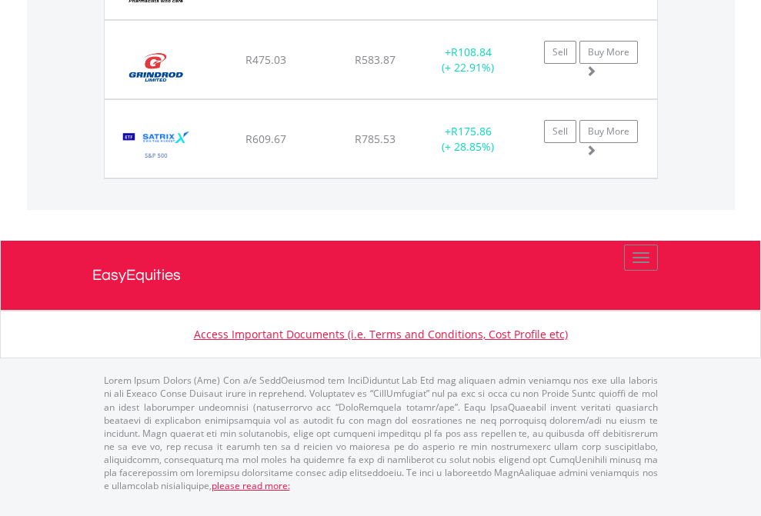 The image size is (761, 516). What do you see at coordinates (471, 52) in the screenshot?
I see `span: R108.84` at bounding box center [471, 52].